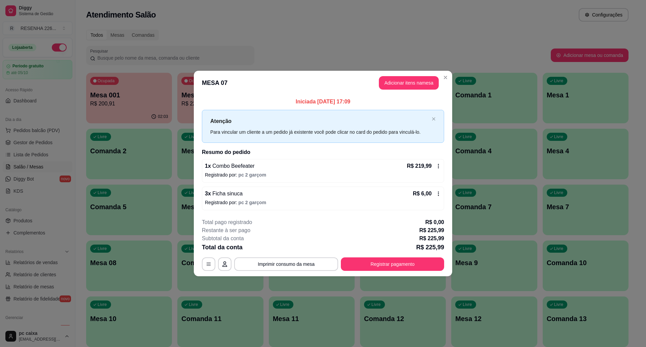 This screenshot has height=347, width=646. I want to click on p: 1 x, so click(230, 166).